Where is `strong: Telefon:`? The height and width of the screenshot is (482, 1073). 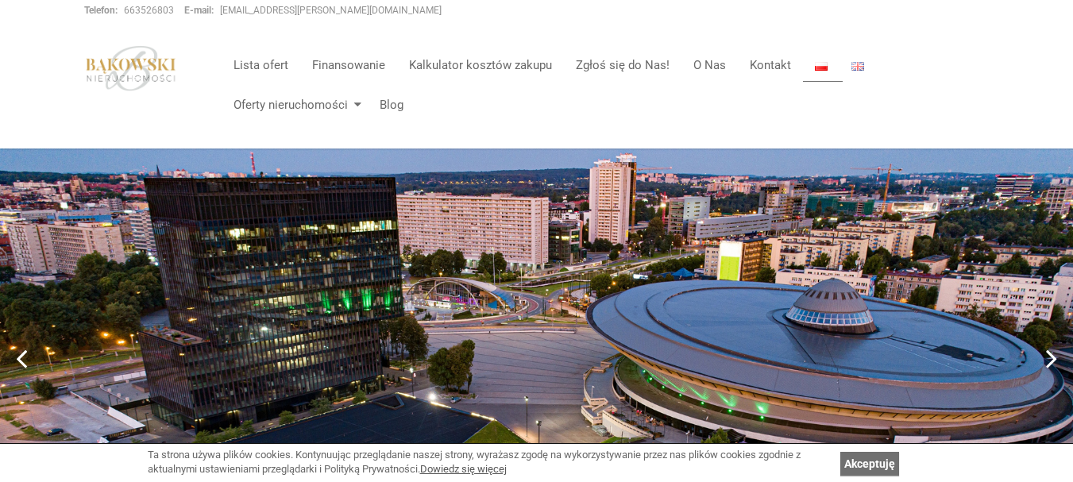 strong: Telefon: is located at coordinates (101, 10).